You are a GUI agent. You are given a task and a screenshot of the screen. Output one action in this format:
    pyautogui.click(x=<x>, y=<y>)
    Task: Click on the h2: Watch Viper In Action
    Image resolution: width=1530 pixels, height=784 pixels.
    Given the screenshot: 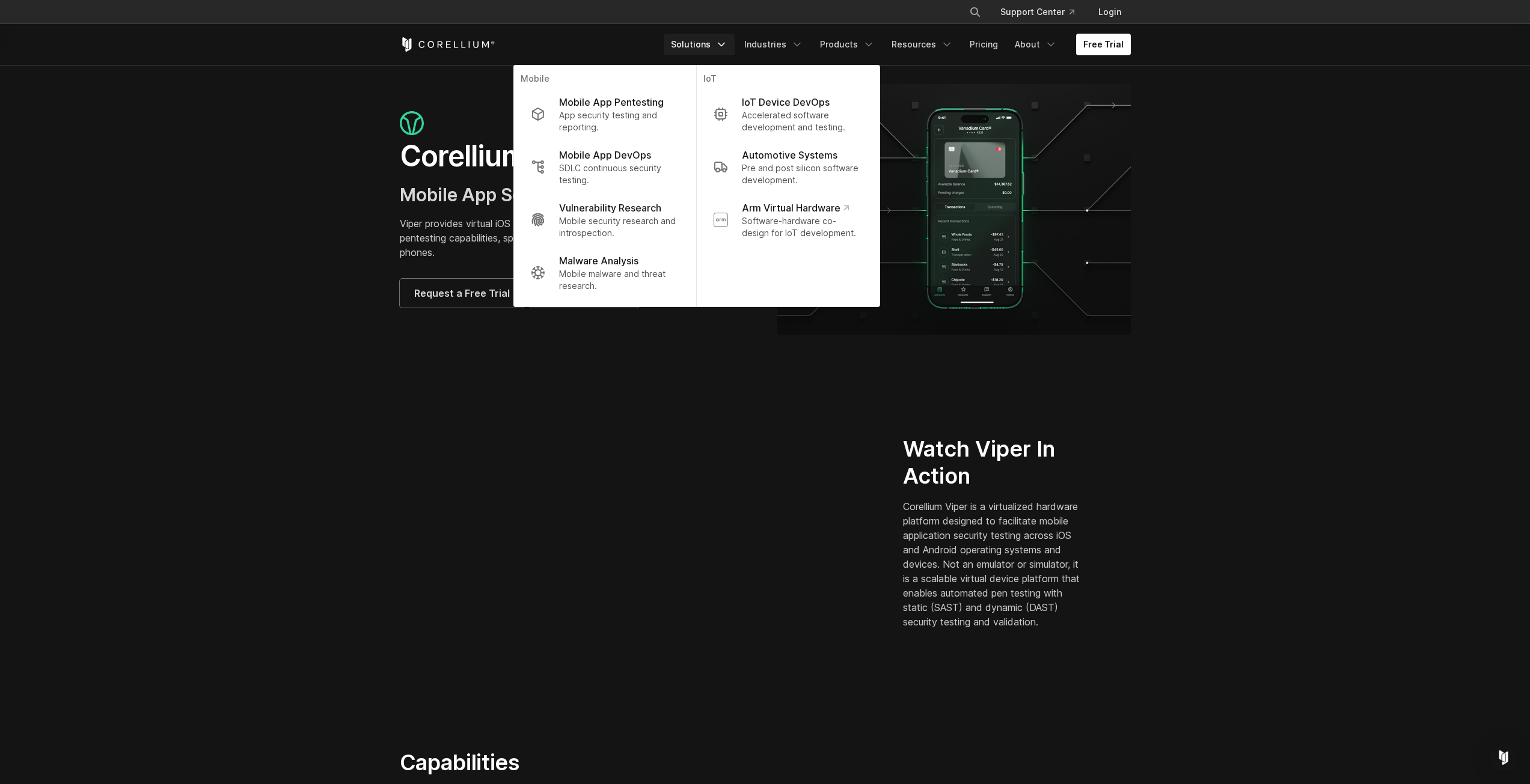 What is the action you would take?
    pyautogui.click(x=994, y=463)
    